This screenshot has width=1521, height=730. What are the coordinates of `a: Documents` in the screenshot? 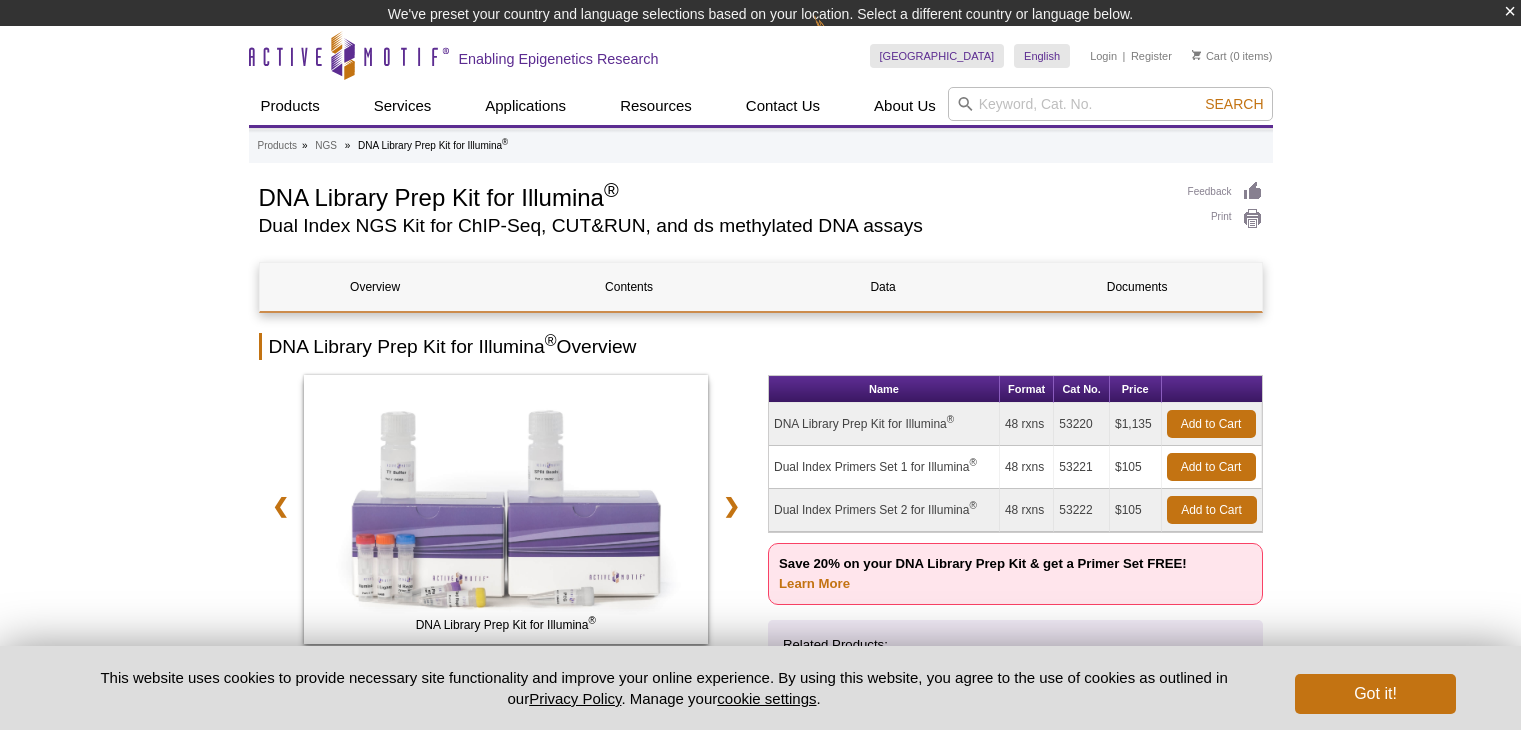 It's located at (1137, 287).